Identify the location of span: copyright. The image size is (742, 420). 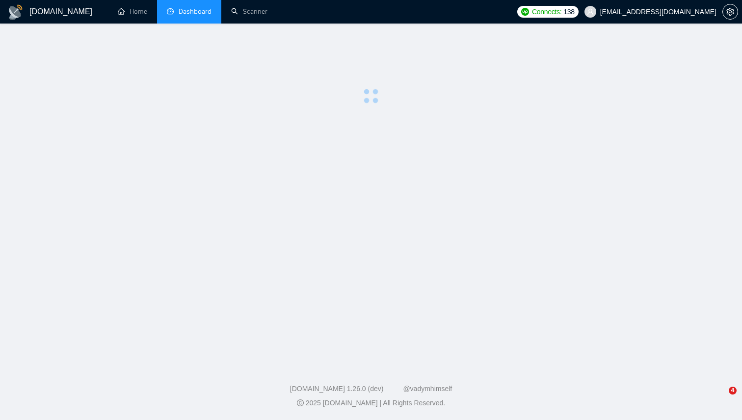
(300, 403).